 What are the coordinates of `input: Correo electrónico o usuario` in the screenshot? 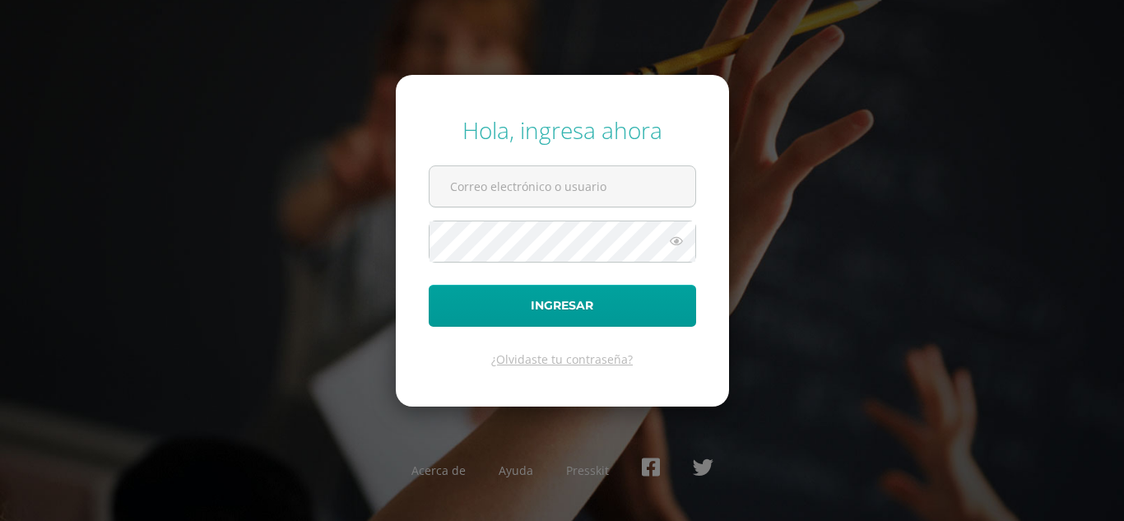 It's located at (562, 186).